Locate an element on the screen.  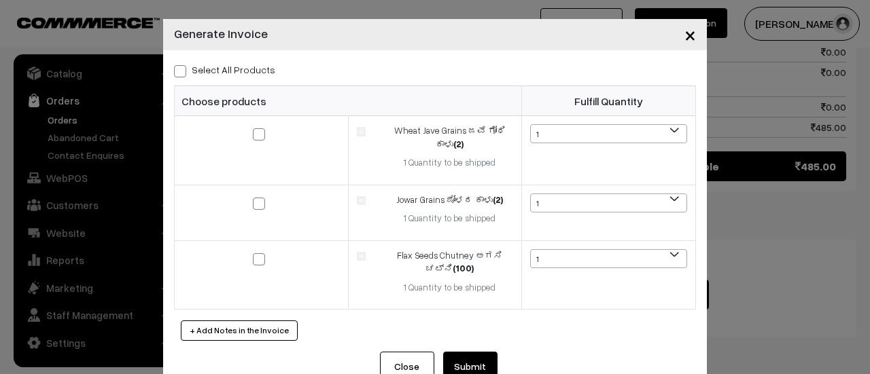
h4: Generate Invoice is located at coordinates (221, 33).